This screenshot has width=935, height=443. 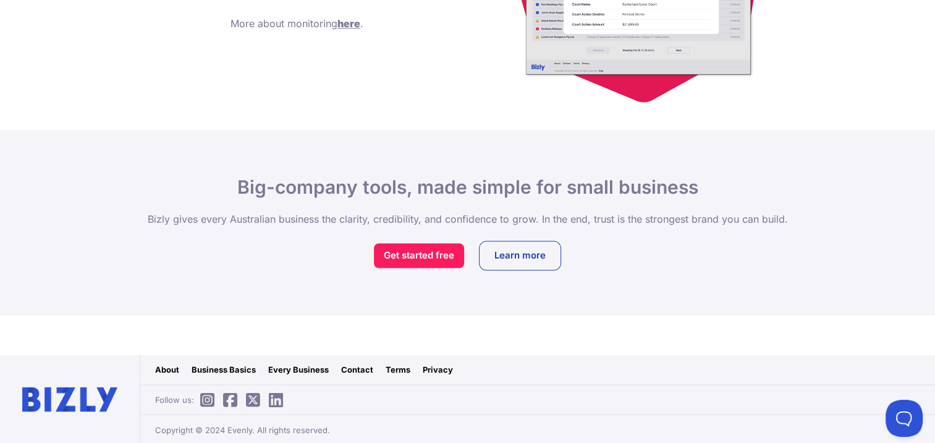 What do you see at coordinates (348, 23) in the screenshot?
I see `a: here` at bounding box center [348, 23].